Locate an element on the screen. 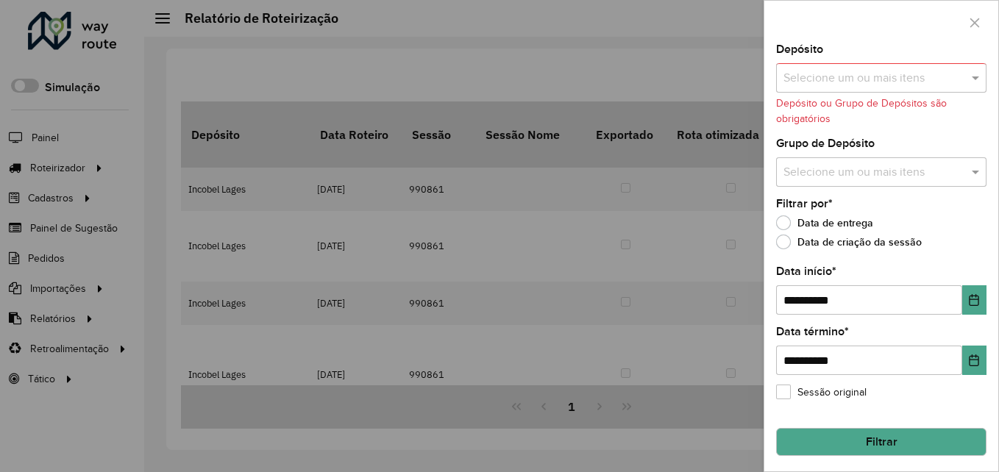 Image resolution: width=999 pixels, height=472 pixels. label: Grupo de Depósito is located at coordinates (825, 143).